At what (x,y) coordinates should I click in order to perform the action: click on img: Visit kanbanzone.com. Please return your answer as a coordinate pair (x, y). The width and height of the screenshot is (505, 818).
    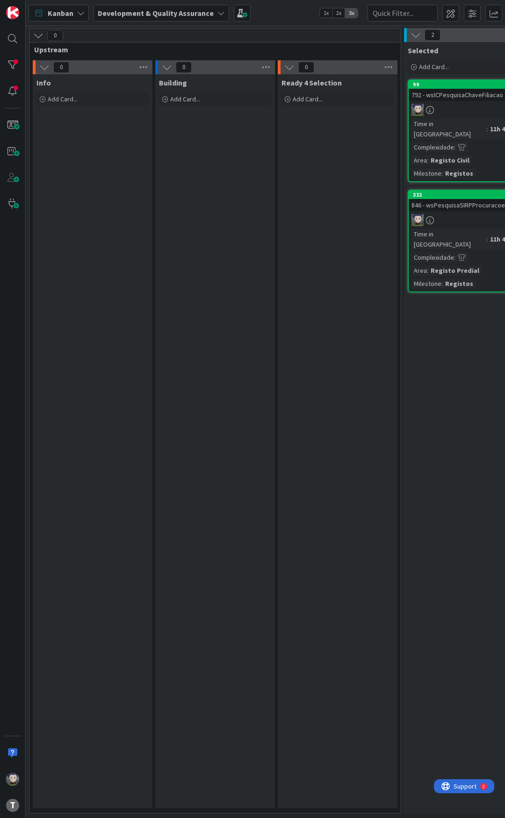
    Looking at the image, I should click on (13, 13).